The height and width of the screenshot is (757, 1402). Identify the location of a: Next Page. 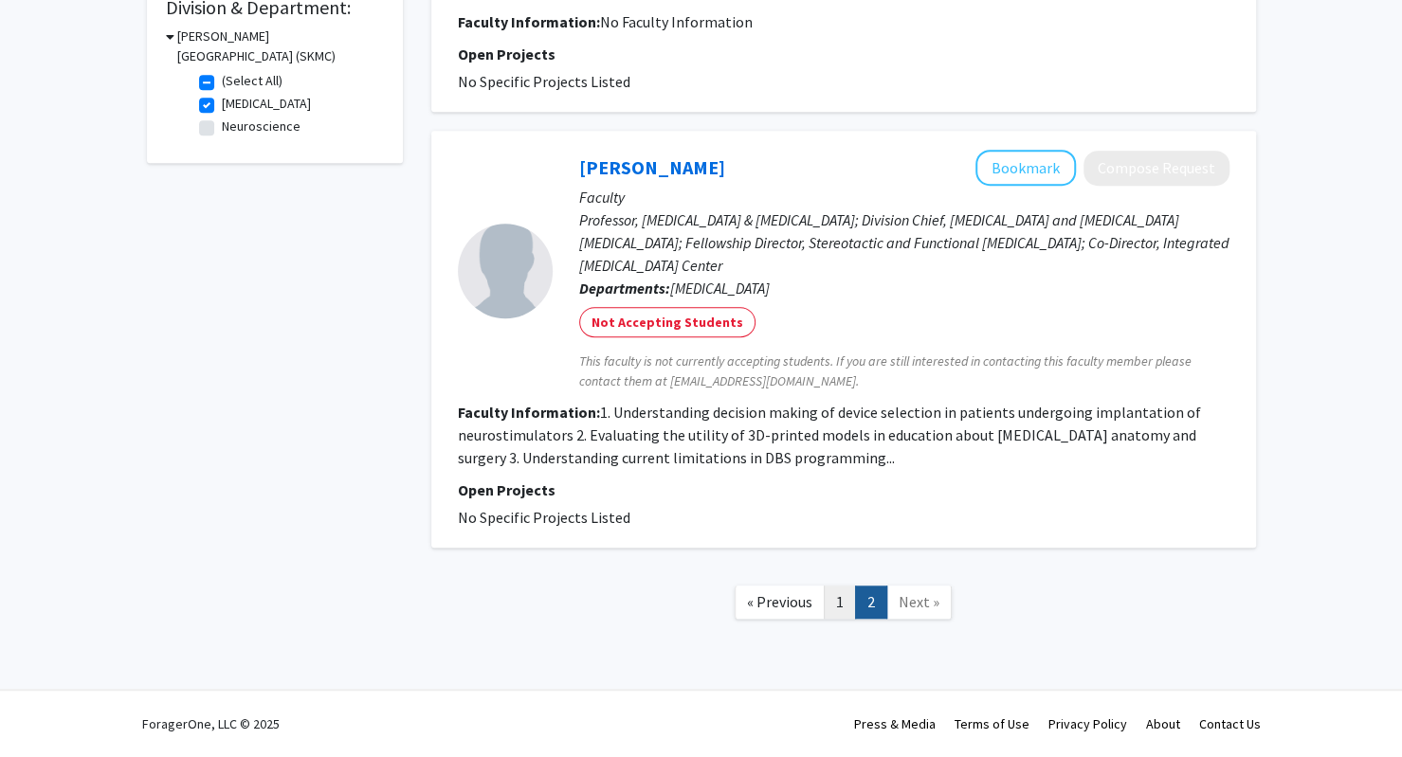
(918, 602).